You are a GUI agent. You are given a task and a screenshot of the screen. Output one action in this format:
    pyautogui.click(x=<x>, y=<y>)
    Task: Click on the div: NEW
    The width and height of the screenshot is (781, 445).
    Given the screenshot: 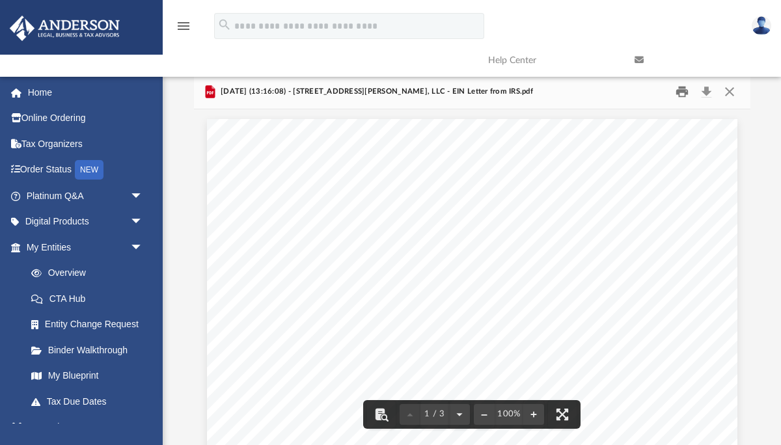 What is the action you would take?
    pyautogui.click(x=89, y=170)
    